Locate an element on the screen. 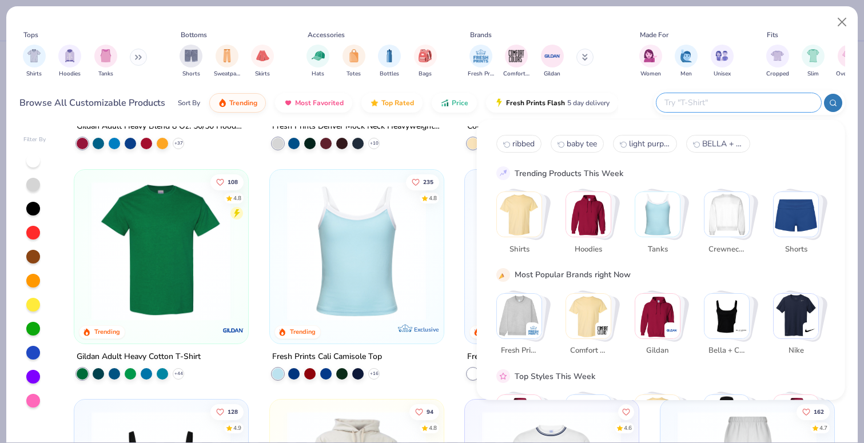 The image size is (864, 443). img: Hoodies Image is located at coordinates (70, 55).